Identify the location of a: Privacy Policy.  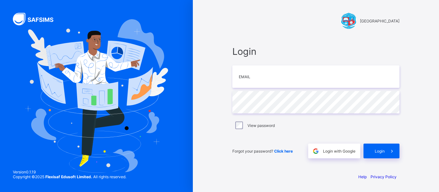
(383, 177).